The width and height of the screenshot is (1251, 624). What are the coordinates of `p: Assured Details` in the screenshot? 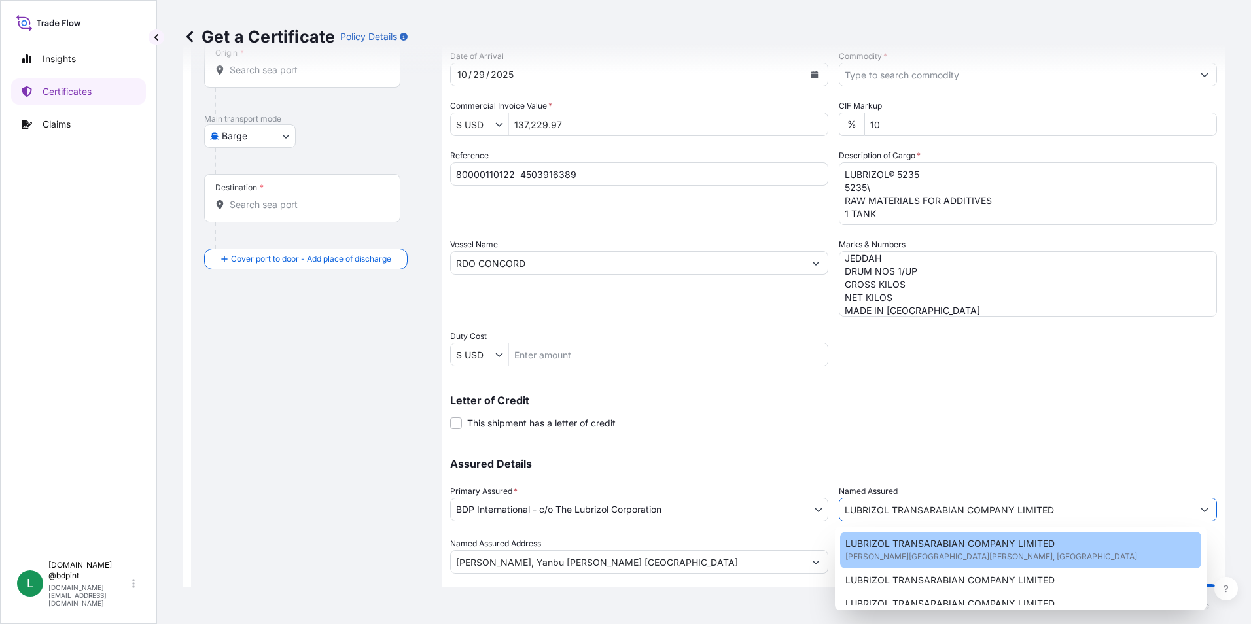 It's located at (833, 464).